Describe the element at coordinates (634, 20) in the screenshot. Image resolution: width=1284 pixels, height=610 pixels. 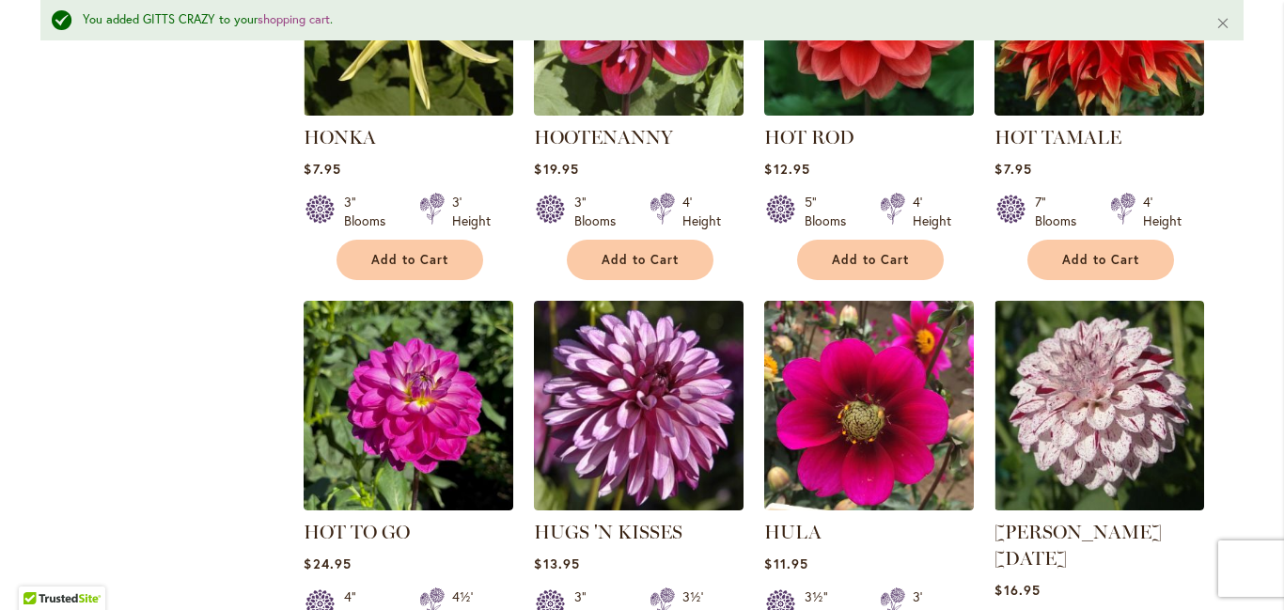
I see `div: You added GITTS CRAZY to your .` at that location.